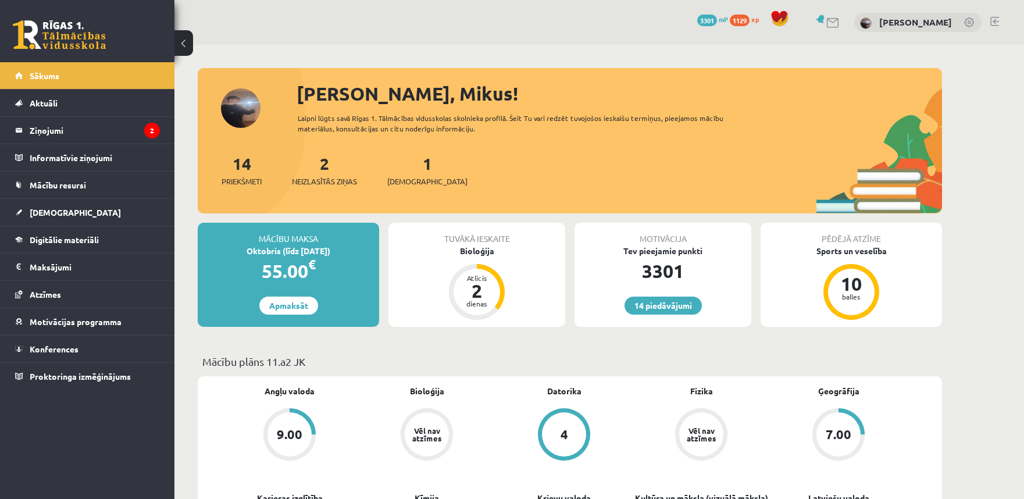 This screenshot has width=1024, height=499. I want to click on div: 9.00, so click(290, 435).